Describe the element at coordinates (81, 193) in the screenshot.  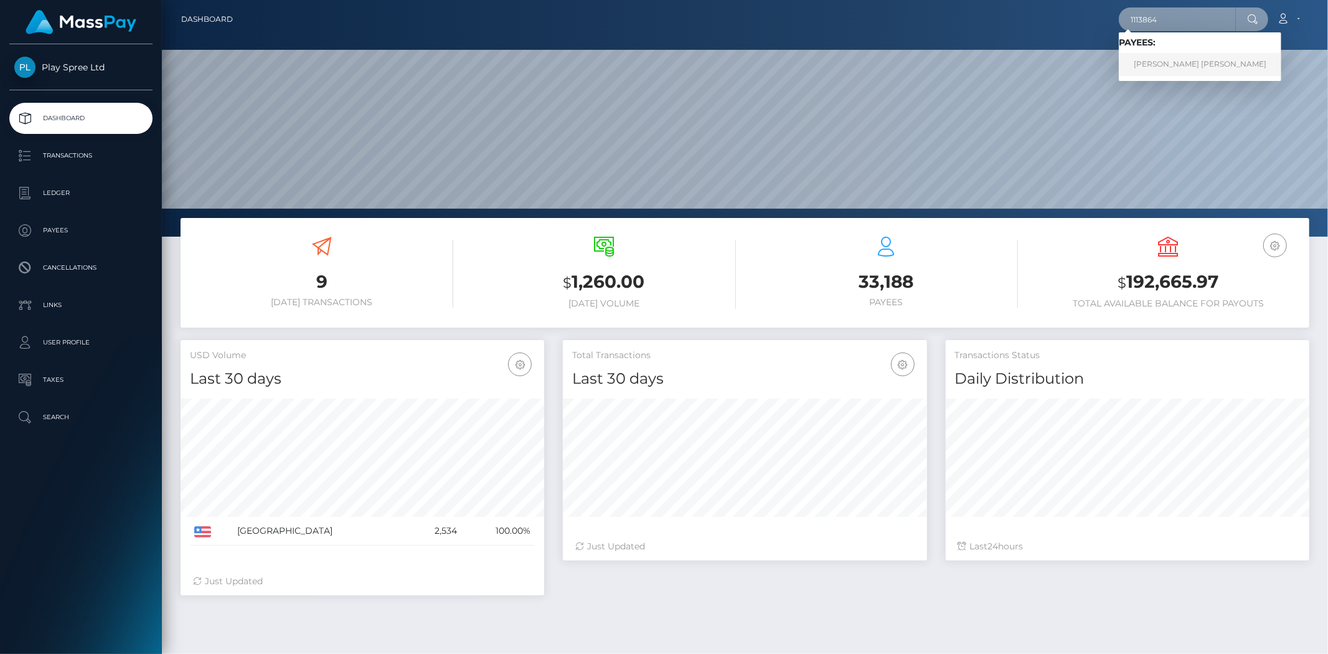
I see `p: Ledger` at that location.